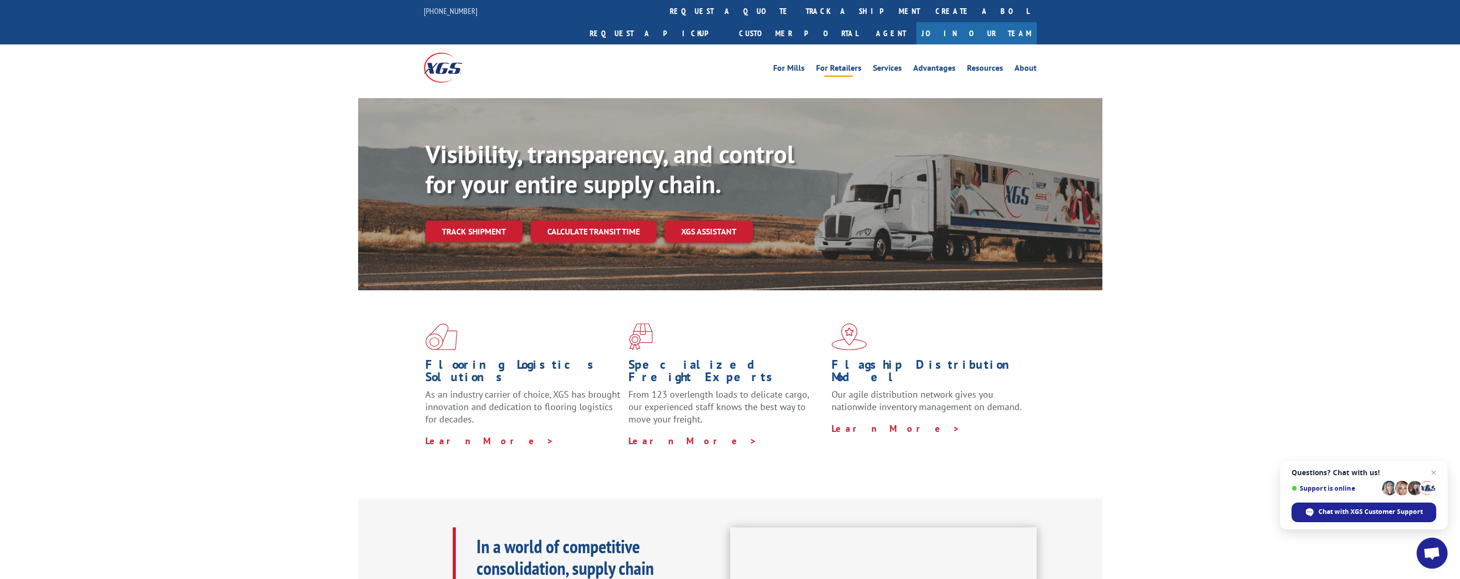 The height and width of the screenshot is (579, 1460). What do you see at coordinates (799, 33) in the screenshot?
I see `a: Customer Portal` at bounding box center [799, 33].